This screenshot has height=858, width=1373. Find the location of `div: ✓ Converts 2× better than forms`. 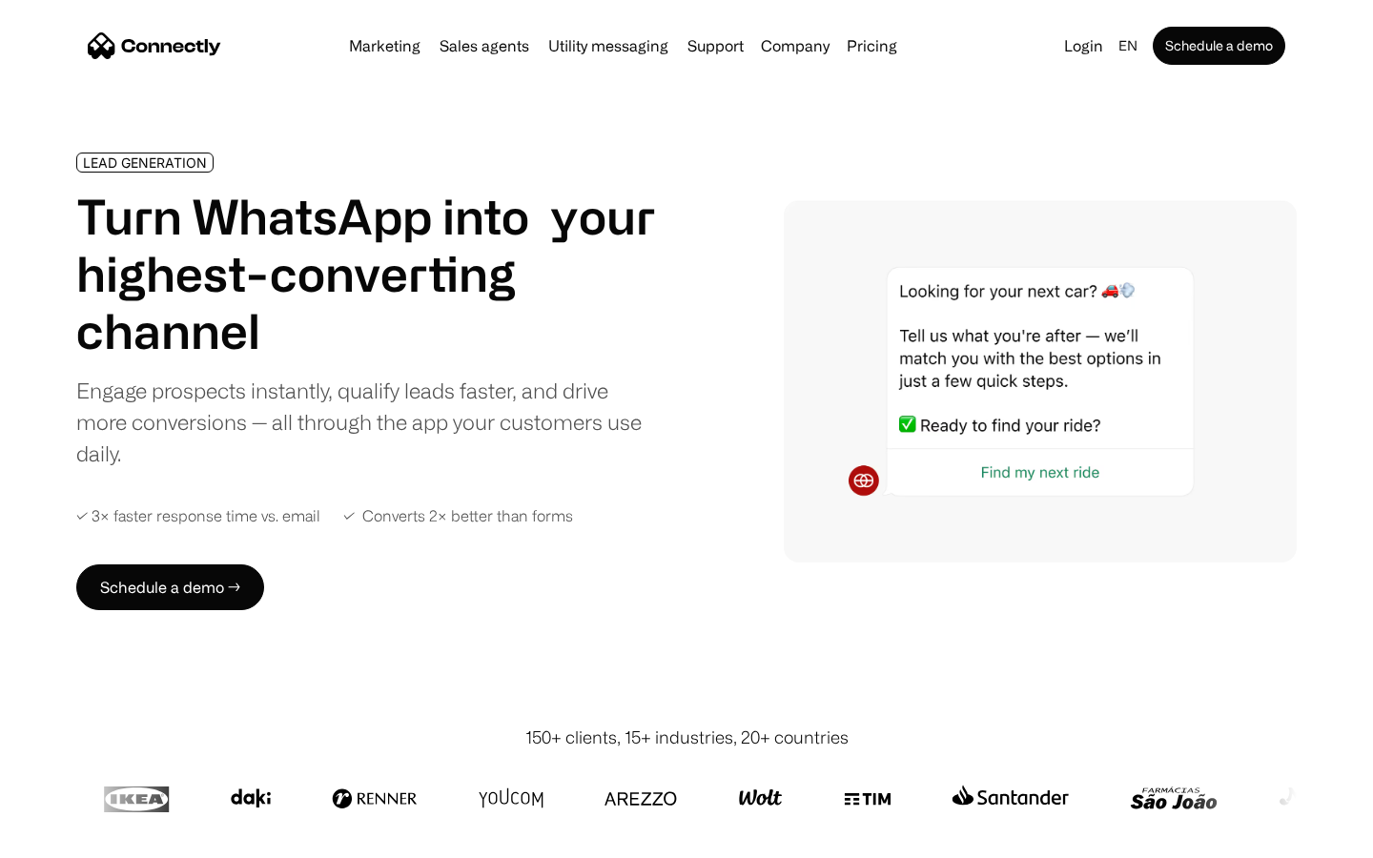

div: ✓ Converts 2× better than forms is located at coordinates (458, 516).